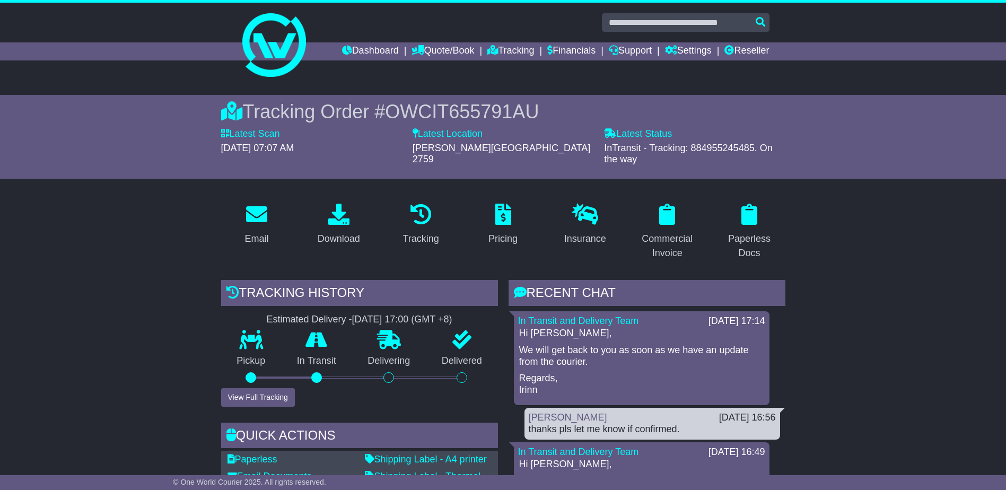 The width and height of the screenshot is (1006, 490). I want to click on a: Settings, so click(688, 51).